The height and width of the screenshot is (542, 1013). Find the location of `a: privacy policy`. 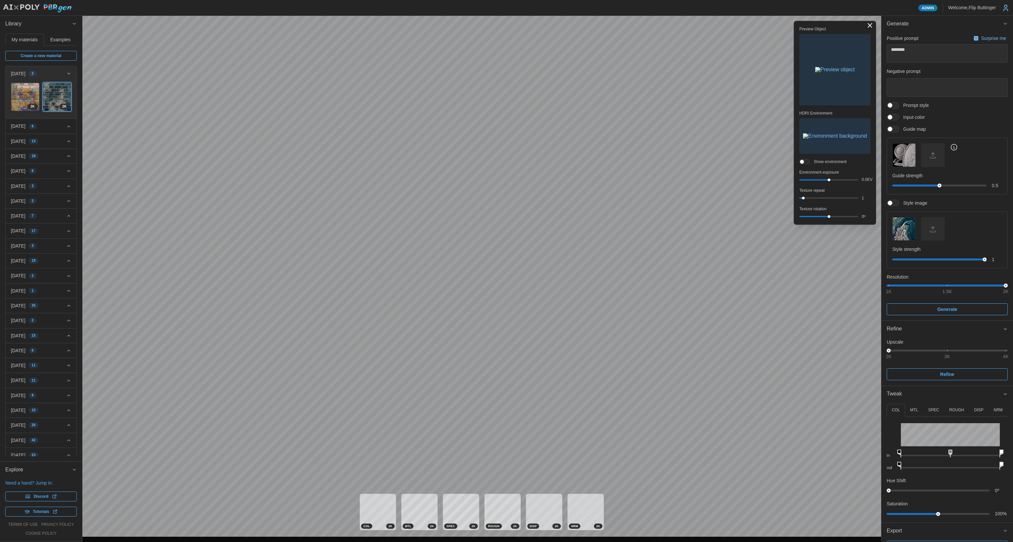

a: privacy policy is located at coordinates (57, 524).